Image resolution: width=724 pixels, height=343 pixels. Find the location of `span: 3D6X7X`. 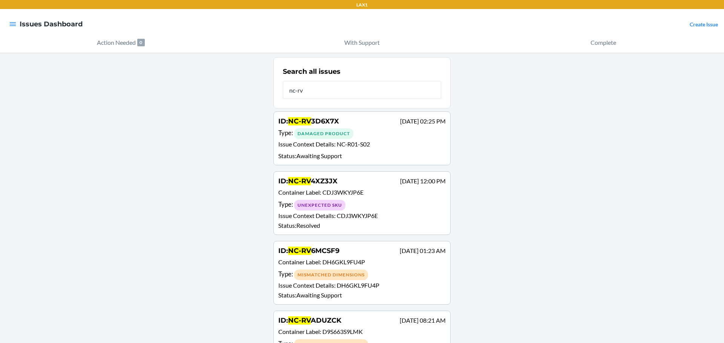

span: 3D6X7X is located at coordinates (325, 121).